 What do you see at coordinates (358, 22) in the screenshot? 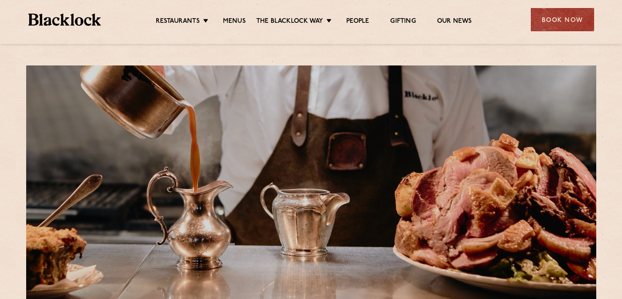
I see `a: People` at bounding box center [358, 22].